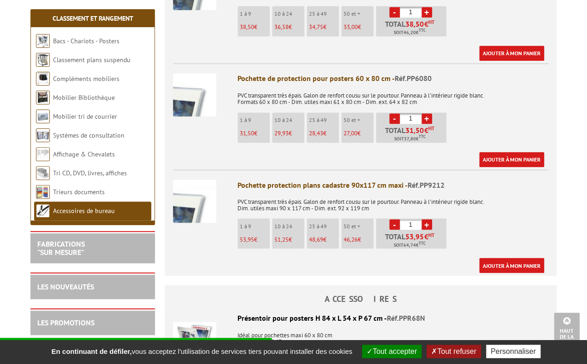 The image size is (587, 364). Describe the element at coordinates (316, 239) in the screenshot. I see `span: 48,69` at that location.